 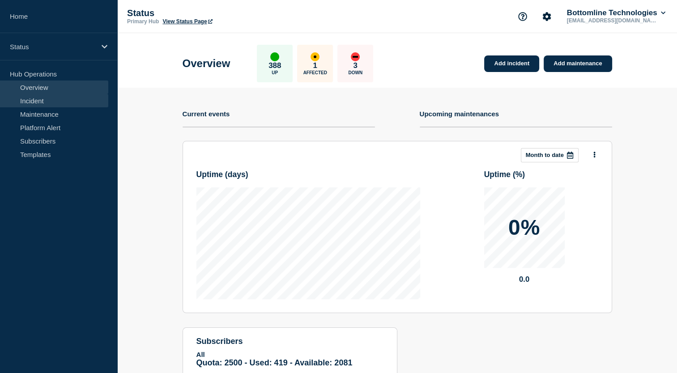 What do you see at coordinates (504, 174) in the screenshot?
I see `h3: Uptime ( % )` at bounding box center [504, 174].